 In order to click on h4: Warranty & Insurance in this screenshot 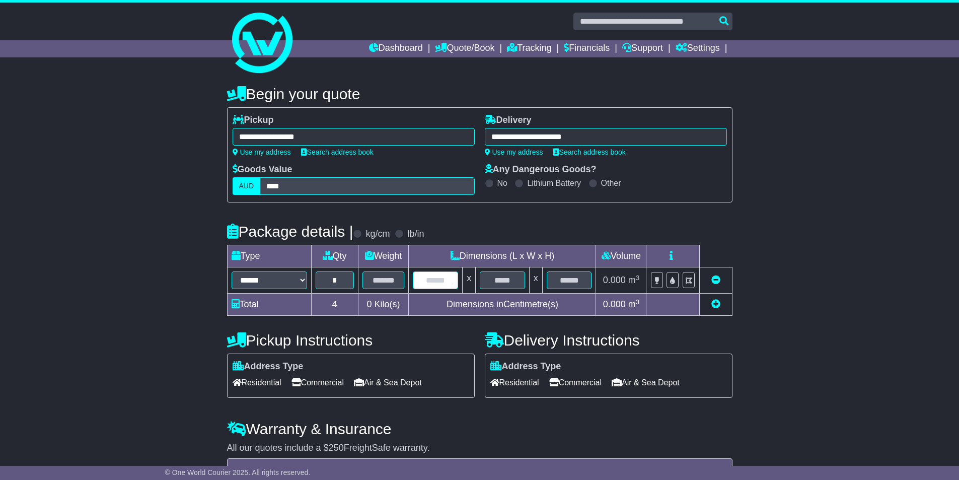, I will do `click(480, 428)`.